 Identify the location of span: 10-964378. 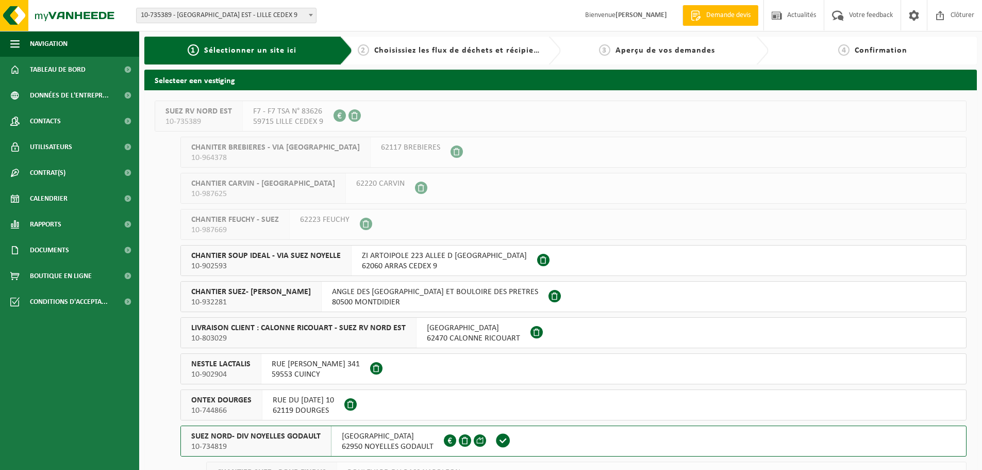
(275, 158).